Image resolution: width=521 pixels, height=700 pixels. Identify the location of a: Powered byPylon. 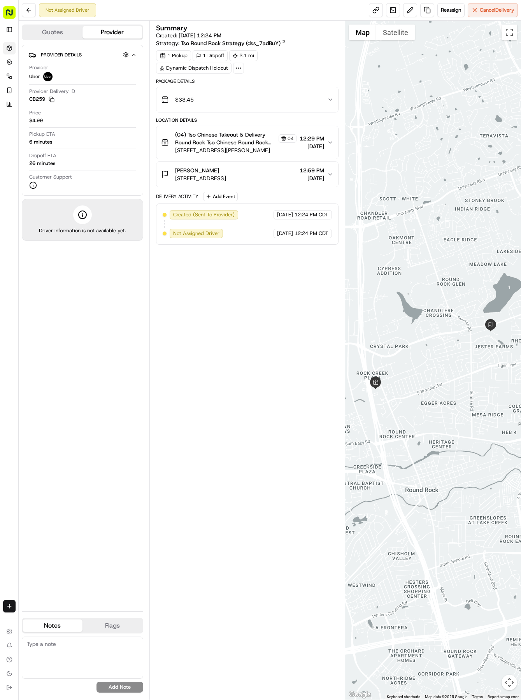
(74, 175).